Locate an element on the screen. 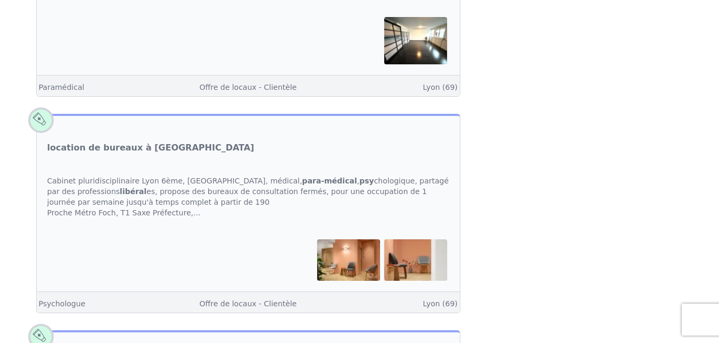 This screenshot has height=343, width=719. a: Psychologue is located at coordinates (62, 304).